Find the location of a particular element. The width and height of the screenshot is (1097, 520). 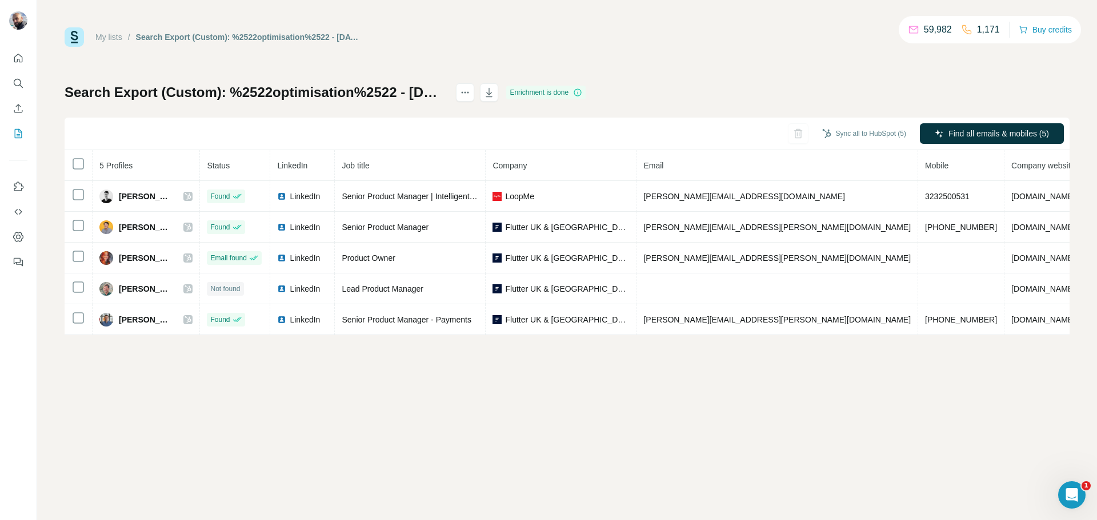

span: LoopMe is located at coordinates (519, 197).